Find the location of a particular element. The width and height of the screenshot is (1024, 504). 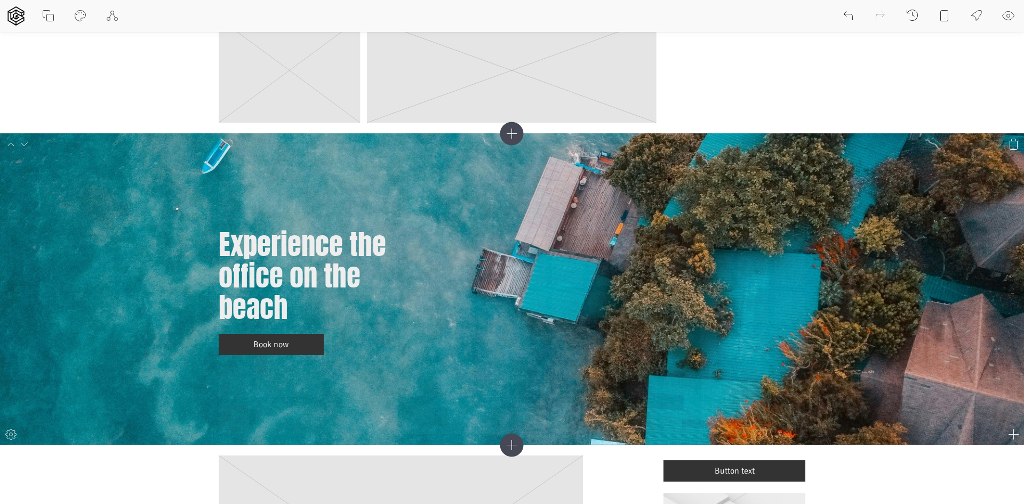

div: Add block is located at coordinates (1013, 434).